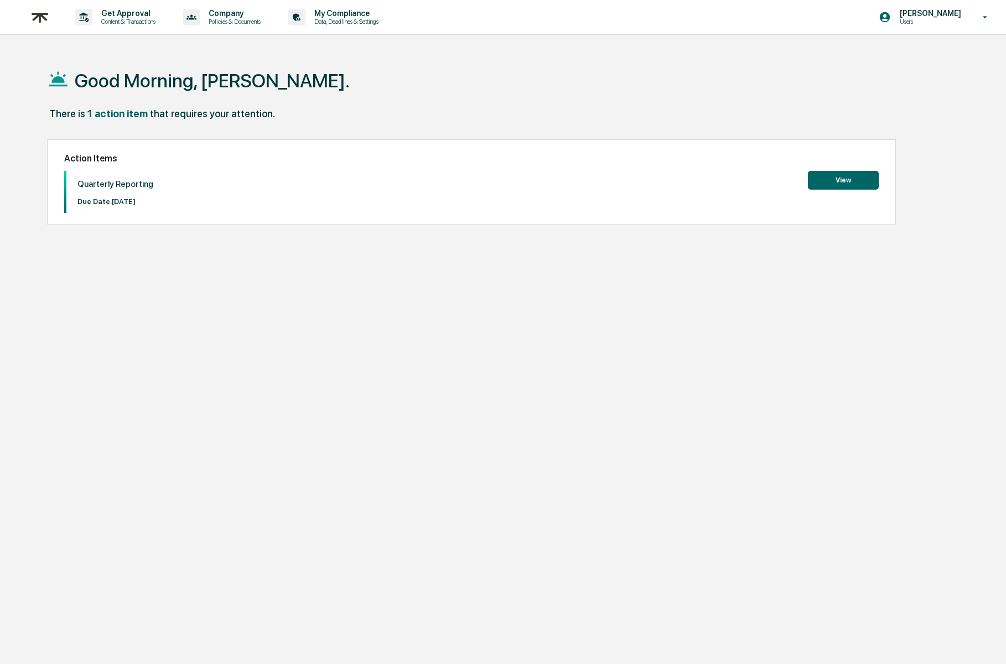 This screenshot has width=1006, height=664. Describe the element at coordinates (345, 22) in the screenshot. I see `p: Data, Deadlines & Settings` at that location.